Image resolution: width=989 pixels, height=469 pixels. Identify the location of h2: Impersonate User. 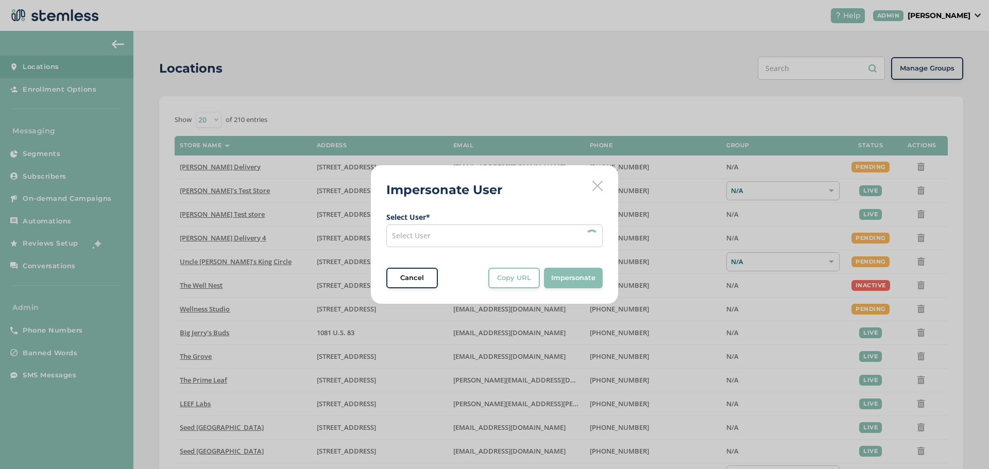
(444, 190).